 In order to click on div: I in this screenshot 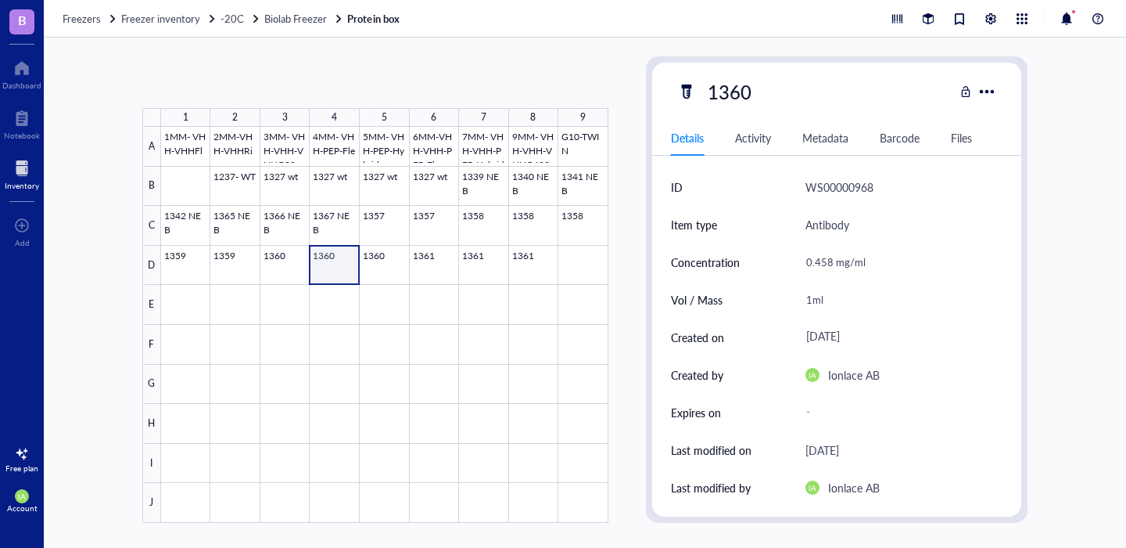, I will do `click(152, 463)`.